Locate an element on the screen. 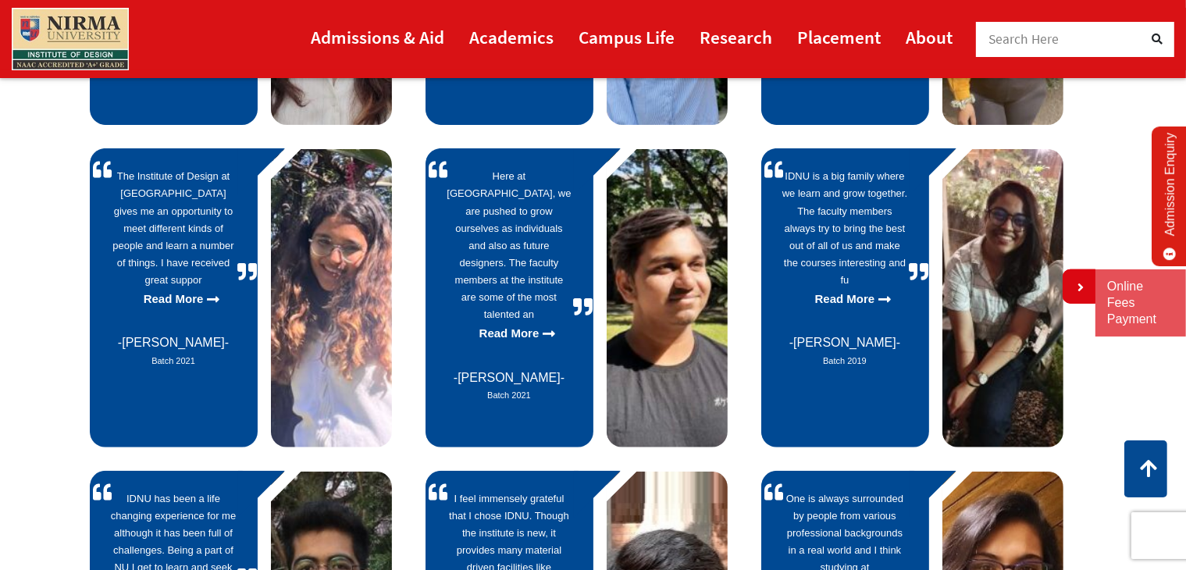  a: Online Fees Payment is located at coordinates (1141, 303).